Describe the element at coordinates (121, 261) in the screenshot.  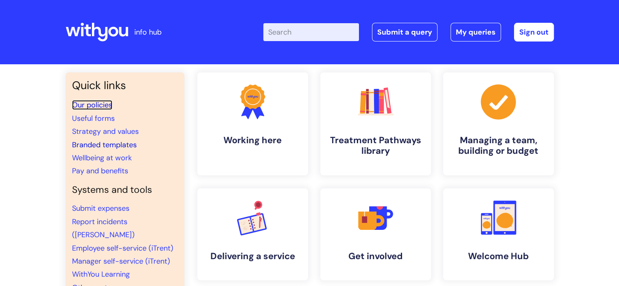
I see `a: Manager self-service (iTrent)` at that location.